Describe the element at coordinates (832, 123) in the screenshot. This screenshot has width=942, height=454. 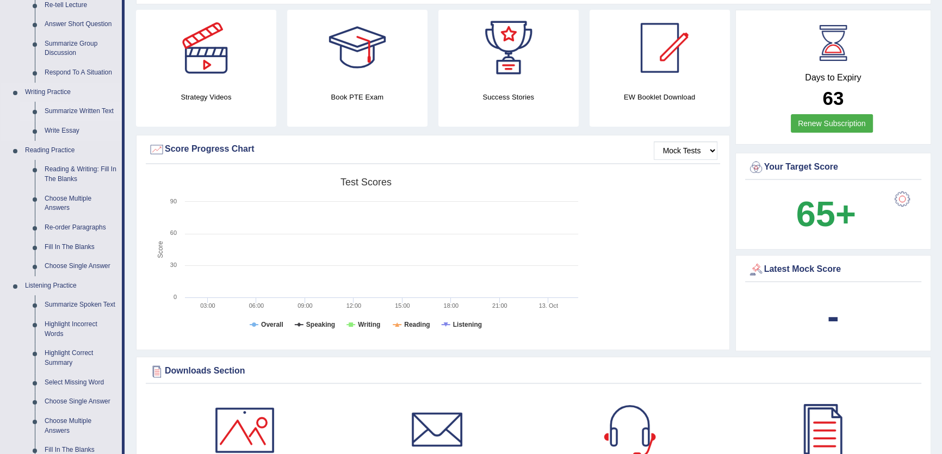
I see `a: Renew Subscription` at that location.